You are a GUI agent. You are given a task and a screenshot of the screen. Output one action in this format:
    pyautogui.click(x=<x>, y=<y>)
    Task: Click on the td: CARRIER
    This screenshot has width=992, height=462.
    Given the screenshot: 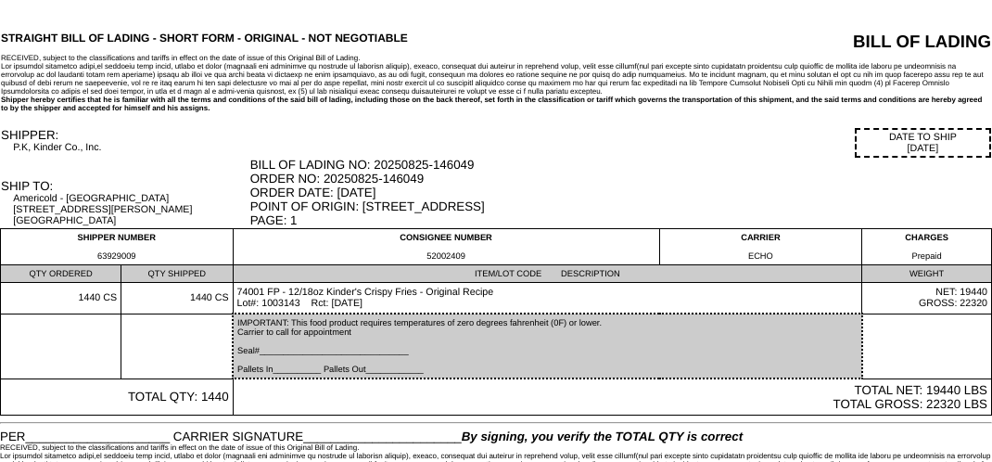 What is the action you would take?
    pyautogui.click(x=760, y=247)
    